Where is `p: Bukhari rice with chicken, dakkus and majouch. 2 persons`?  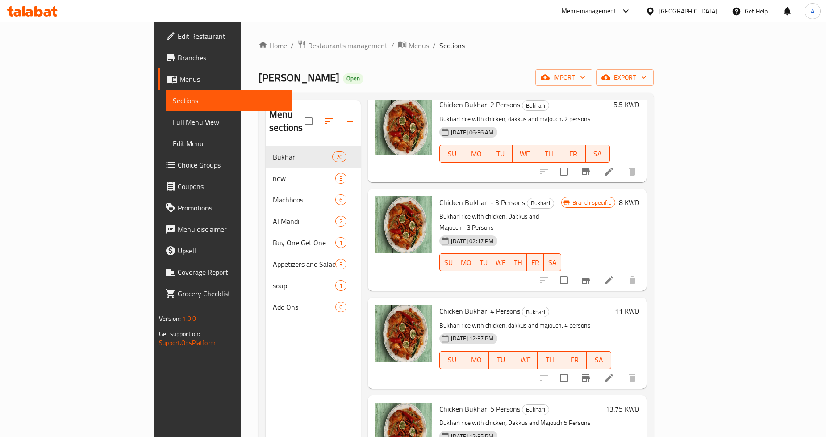
p: Bukhari rice with chicken, dakkus and majouch. 2 persons is located at coordinates (525, 119).